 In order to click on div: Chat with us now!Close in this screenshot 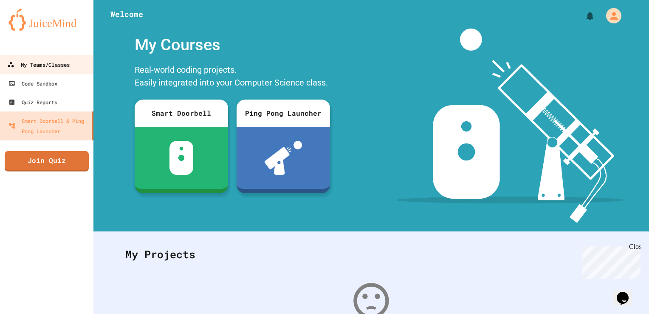, I will do `click(31, 28)`.